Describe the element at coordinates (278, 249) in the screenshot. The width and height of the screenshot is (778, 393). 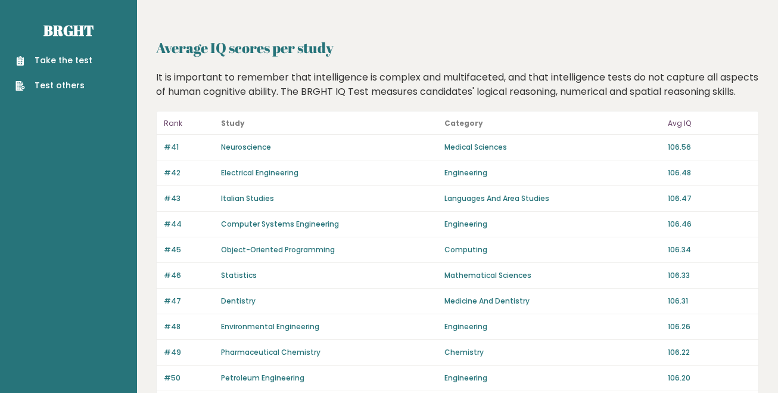
I see `a: Object-Oriented Programming` at that location.